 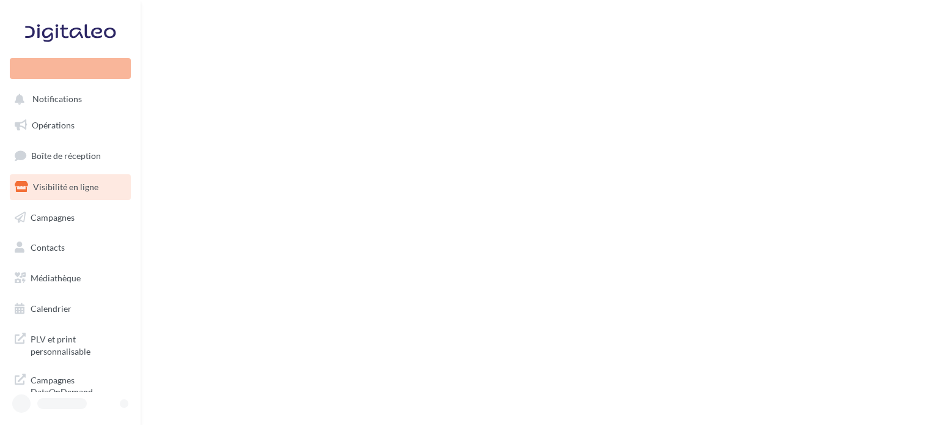 I want to click on a: Calendrier, so click(x=70, y=309).